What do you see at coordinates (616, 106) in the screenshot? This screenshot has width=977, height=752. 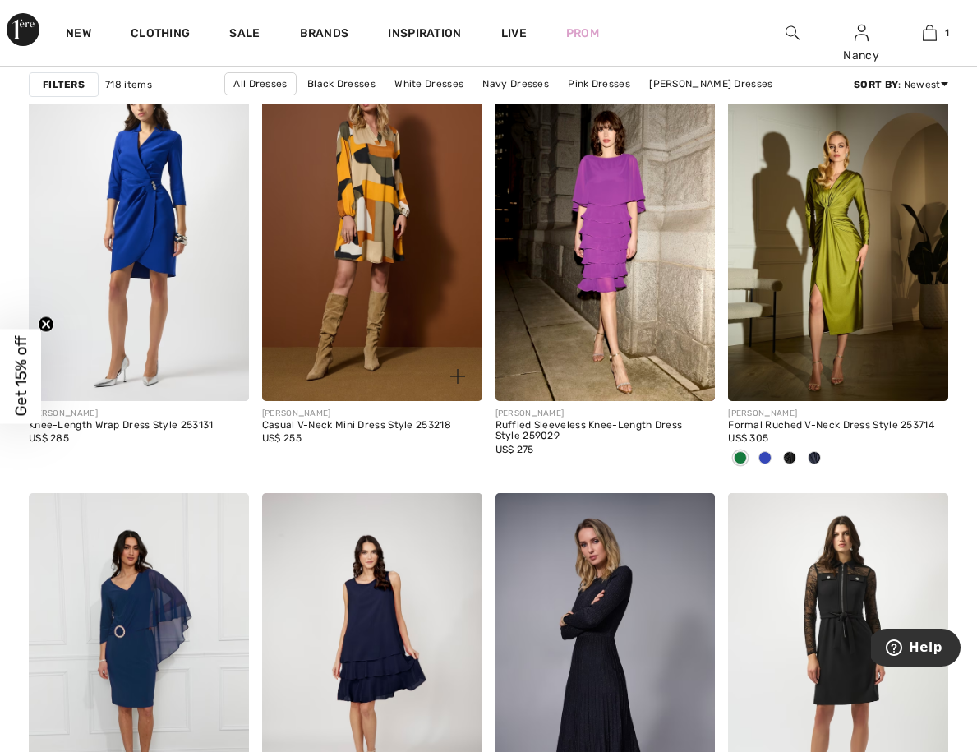 I see `a: Short Dresses` at bounding box center [616, 106].